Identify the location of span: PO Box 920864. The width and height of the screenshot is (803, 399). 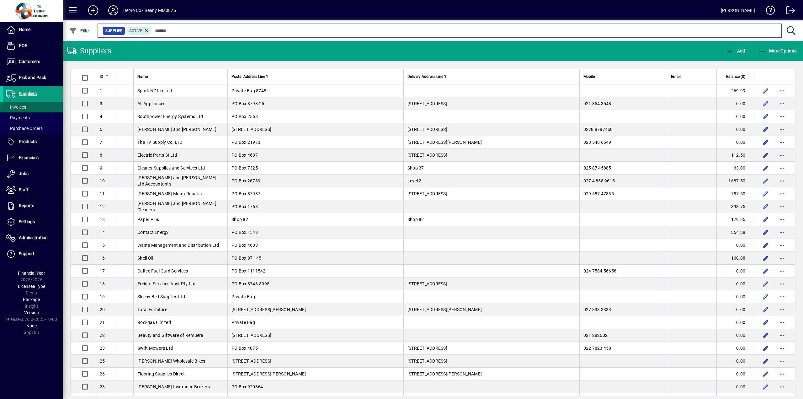
(247, 387).